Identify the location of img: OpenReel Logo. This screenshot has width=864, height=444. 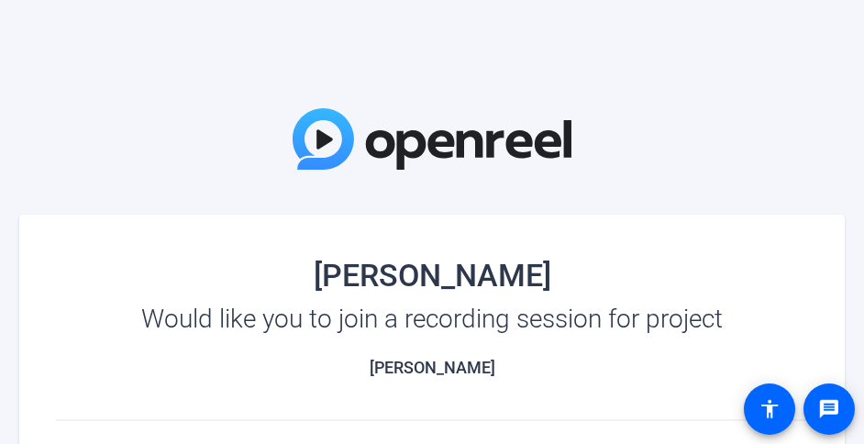
(432, 139).